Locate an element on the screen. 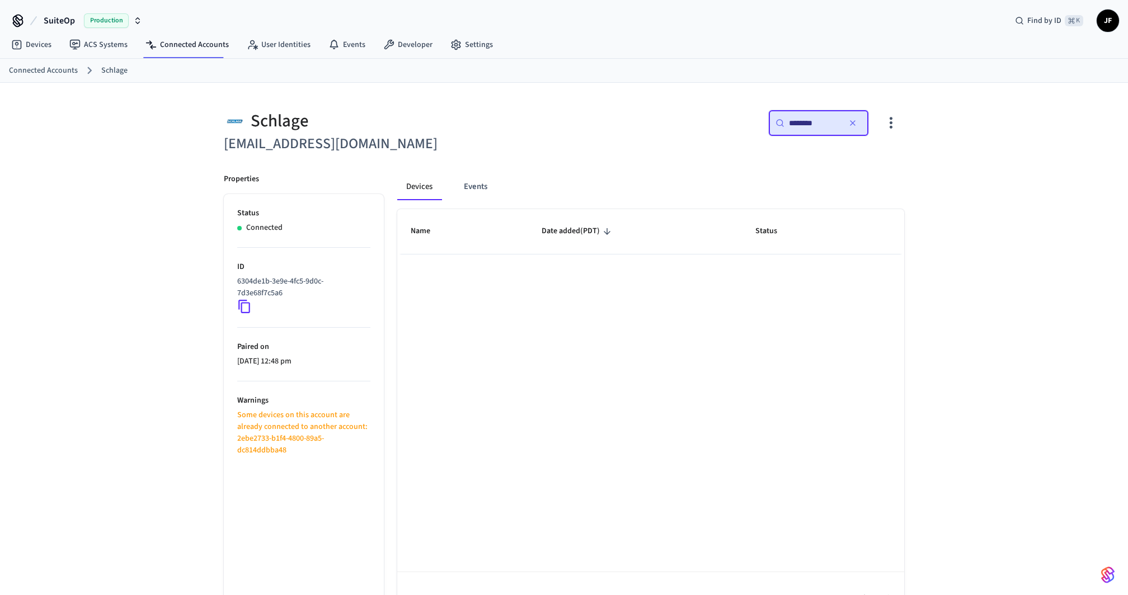 Image resolution: width=1128 pixels, height=595 pixels. span: Find by ID is located at coordinates (1044, 21).